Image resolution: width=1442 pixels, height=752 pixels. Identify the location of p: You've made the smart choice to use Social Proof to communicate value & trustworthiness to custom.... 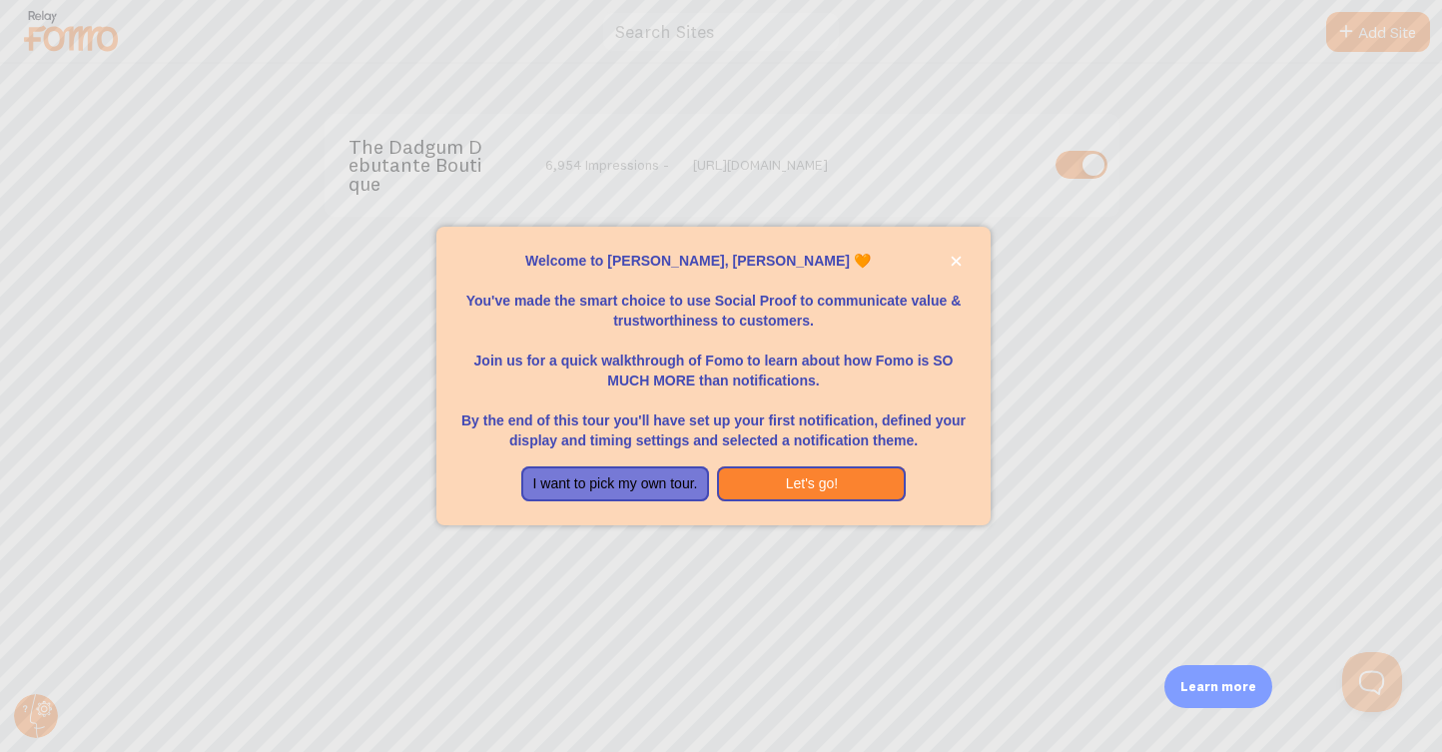
(714, 300).